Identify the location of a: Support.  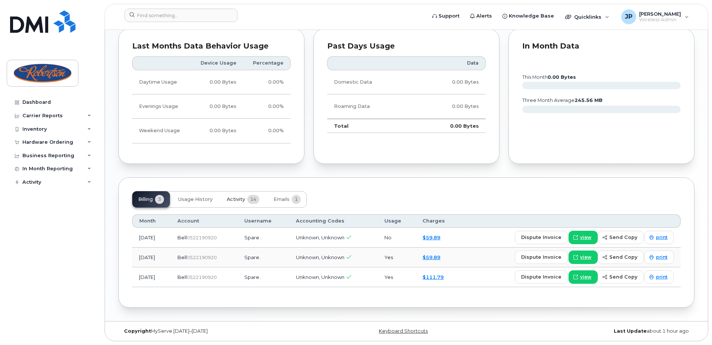
(446, 16).